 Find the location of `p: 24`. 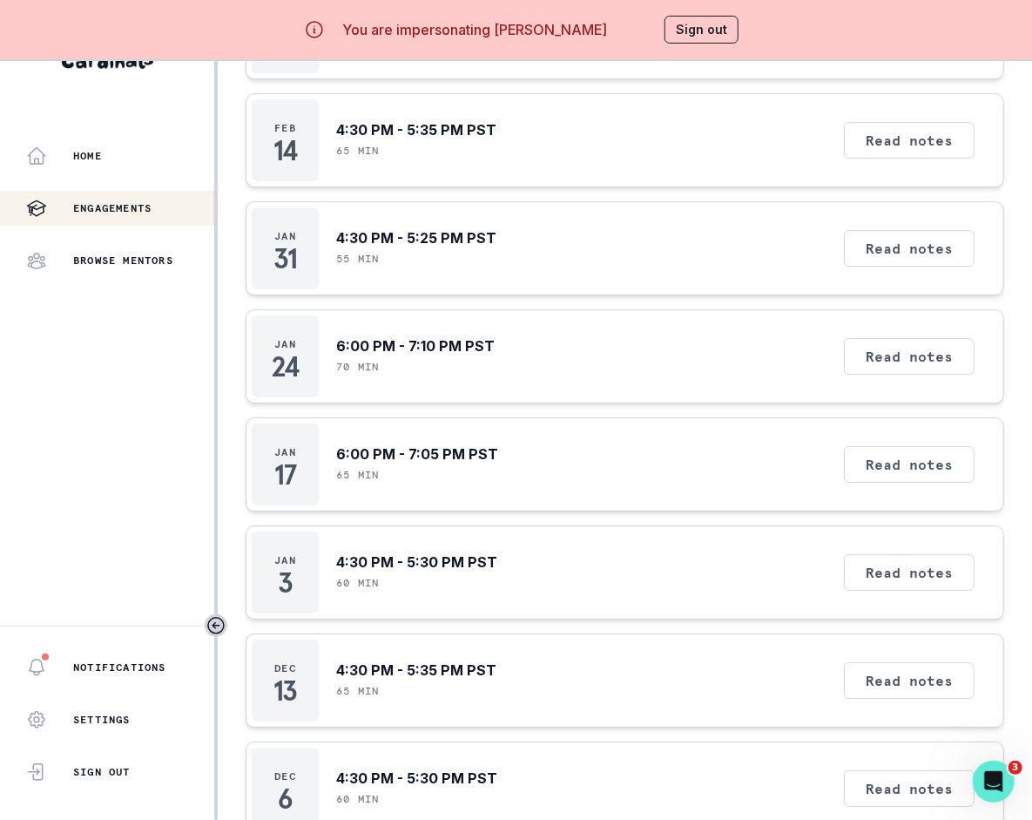

p: 24 is located at coordinates (285, 367).